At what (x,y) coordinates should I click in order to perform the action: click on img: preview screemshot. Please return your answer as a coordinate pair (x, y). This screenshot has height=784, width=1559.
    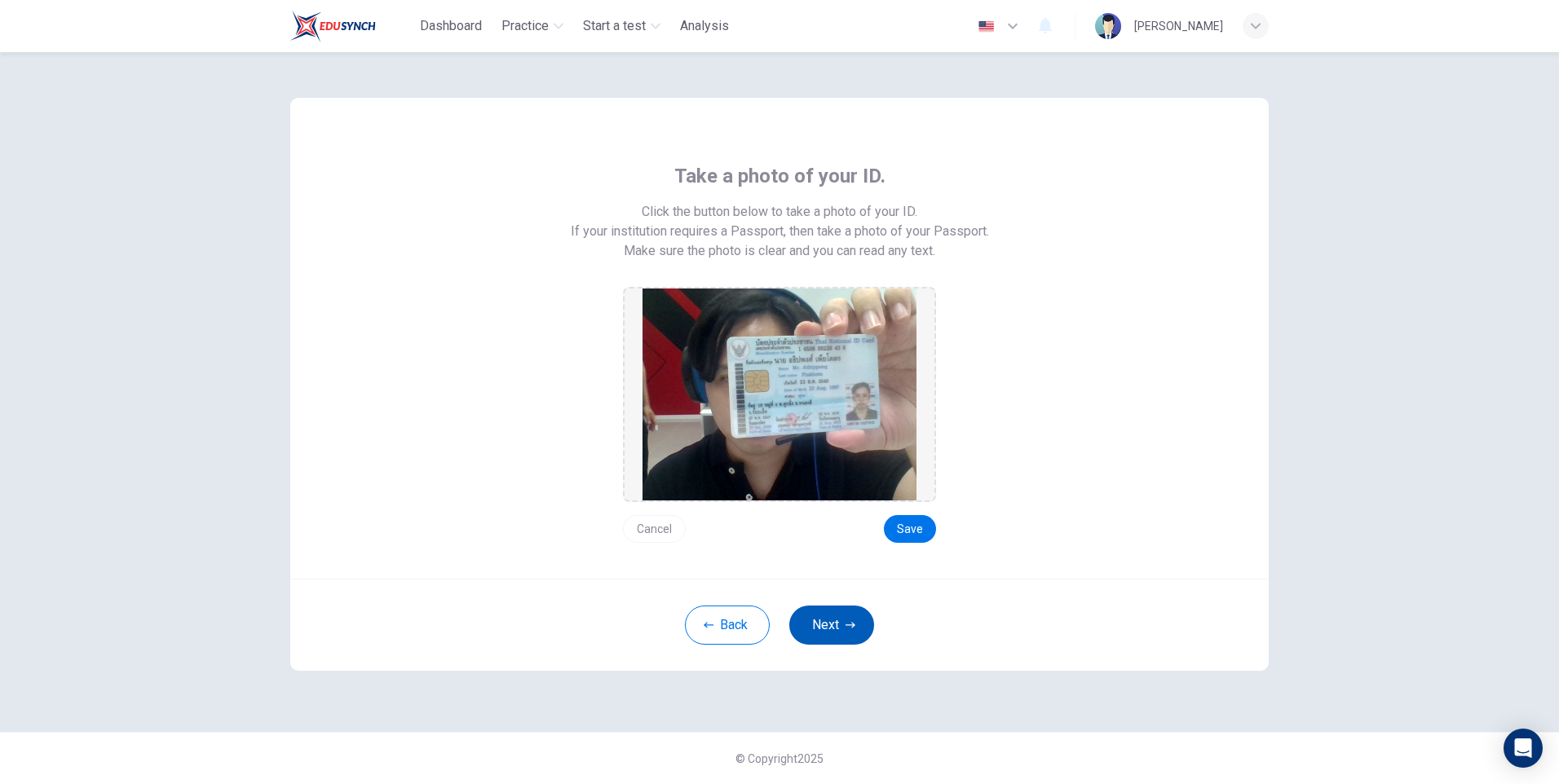
    Looking at the image, I should click on (780, 394).